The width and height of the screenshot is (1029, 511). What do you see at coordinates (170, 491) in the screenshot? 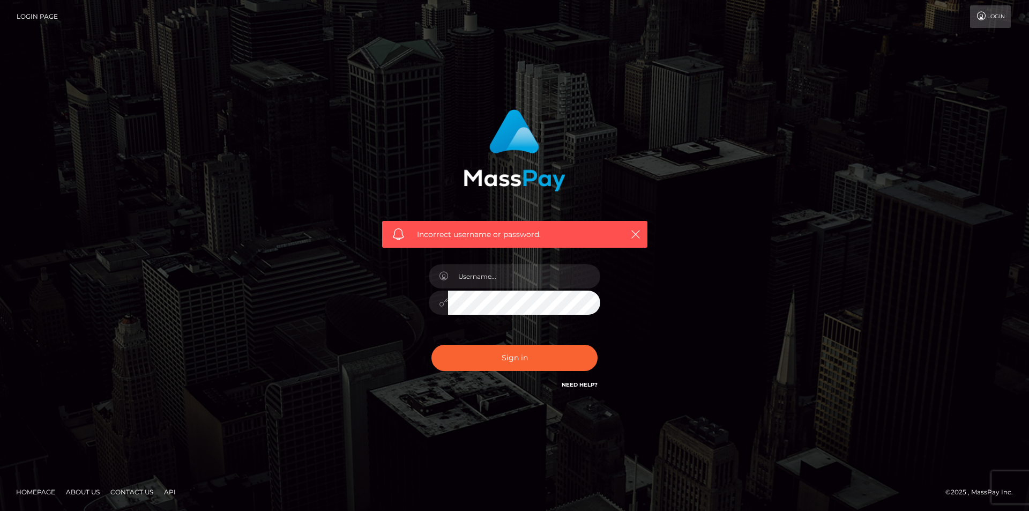
I see `a: API` at bounding box center [170, 491].